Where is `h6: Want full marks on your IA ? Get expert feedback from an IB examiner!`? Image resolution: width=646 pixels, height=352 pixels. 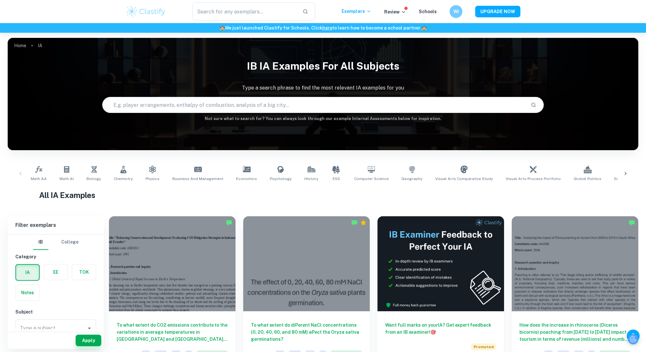
h6: Want full marks on your IA ? Get expert feedback from an IB examiner! is located at coordinates (441, 328).